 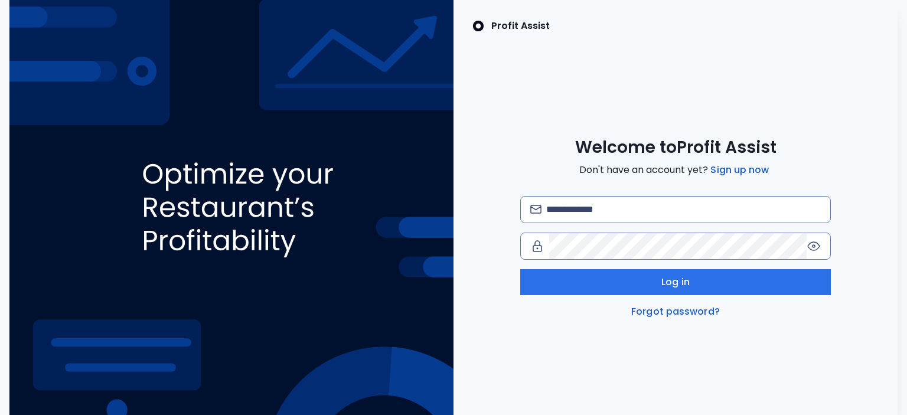 I want to click on a: Forgot password?, so click(x=676, y=312).